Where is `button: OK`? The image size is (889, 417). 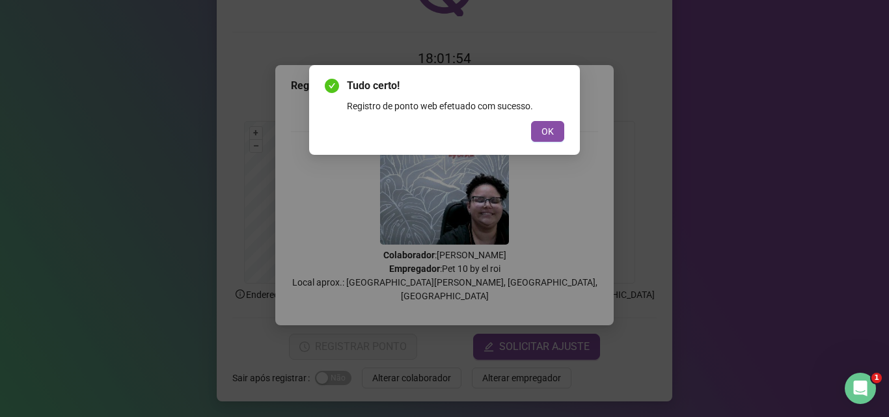
button: OK is located at coordinates (547, 131).